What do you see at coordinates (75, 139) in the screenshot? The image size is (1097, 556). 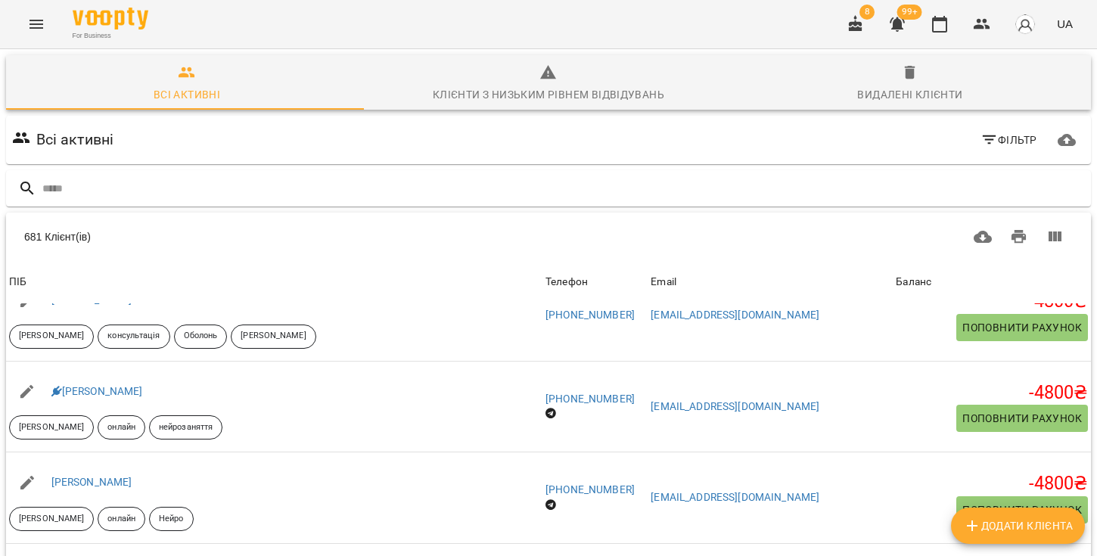 I see `h6: Всі активні` at bounding box center [75, 139].